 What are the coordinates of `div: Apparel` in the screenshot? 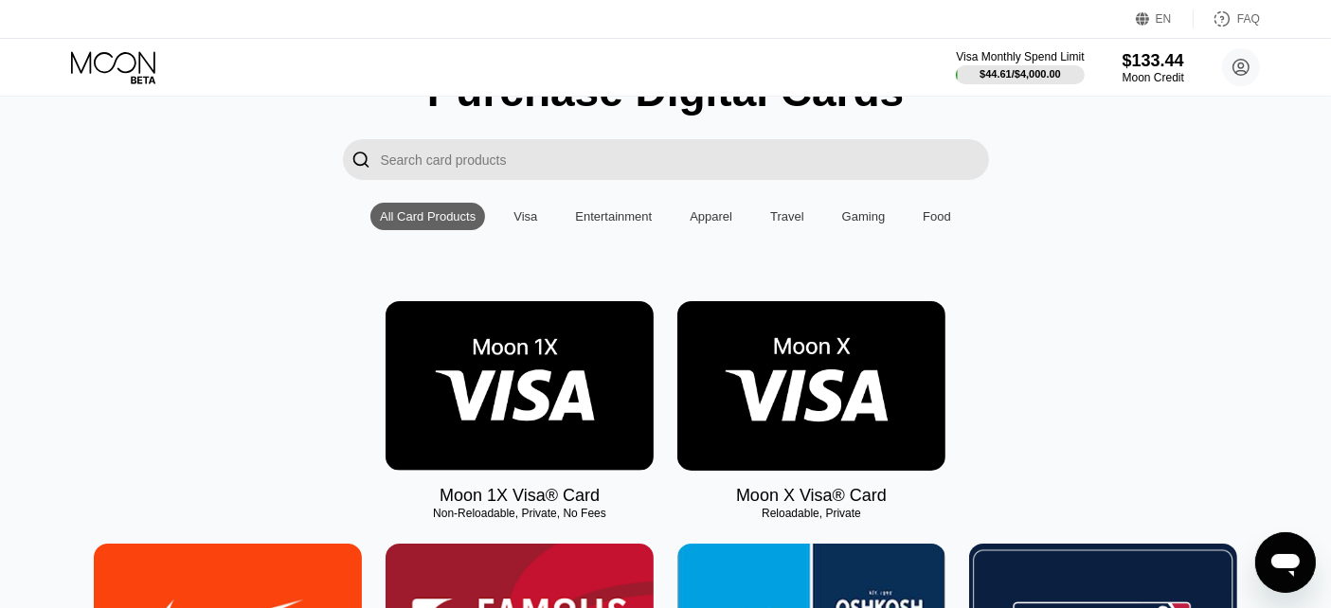 It's located at (710, 216).